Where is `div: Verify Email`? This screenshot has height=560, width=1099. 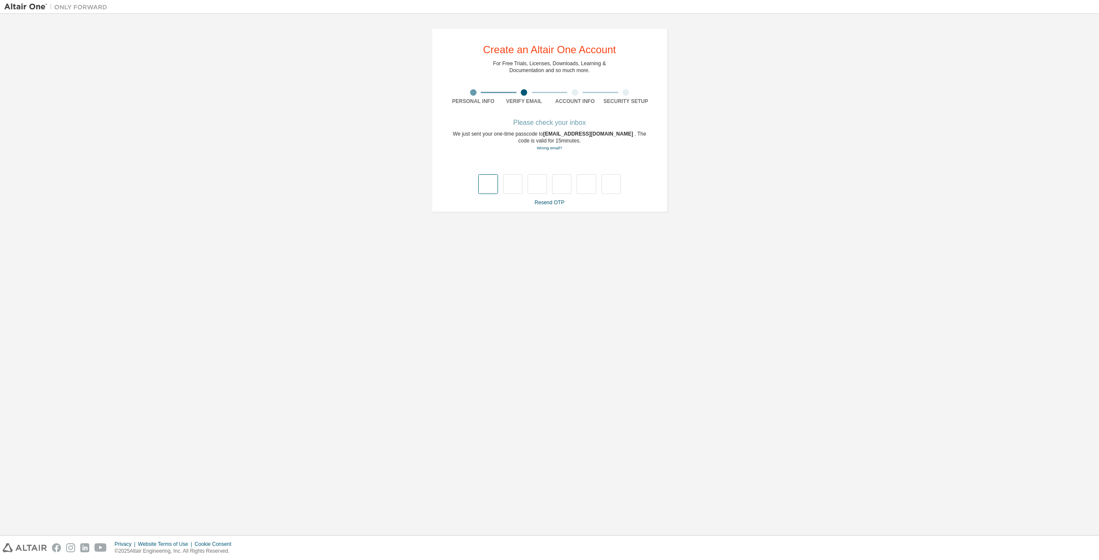 div: Verify Email is located at coordinates (524, 101).